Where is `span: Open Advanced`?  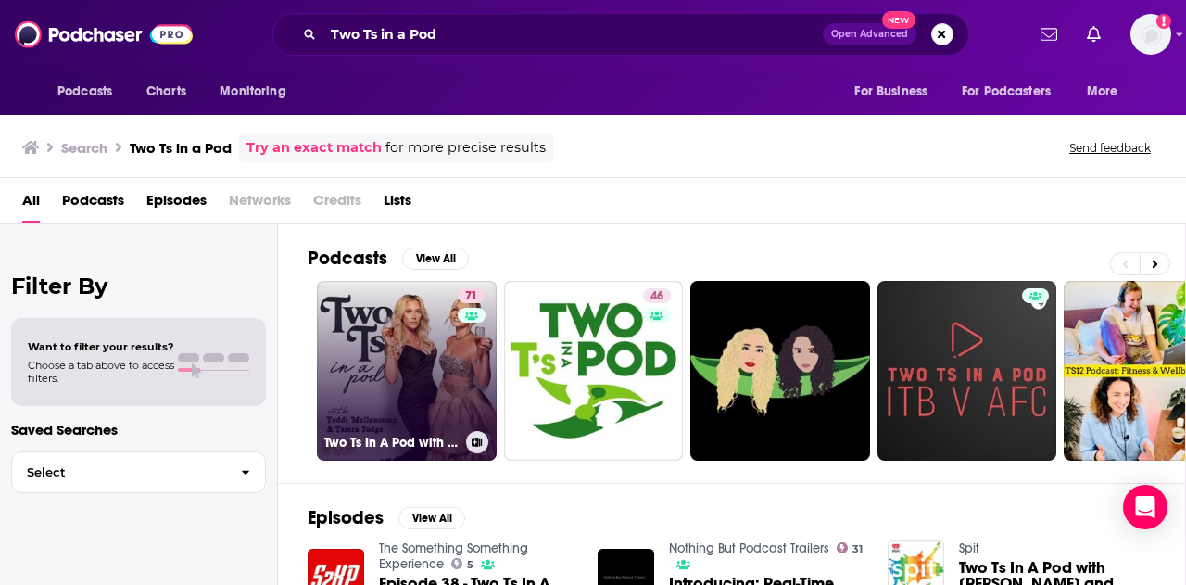
span: Open Advanced is located at coordinates (869, 34).